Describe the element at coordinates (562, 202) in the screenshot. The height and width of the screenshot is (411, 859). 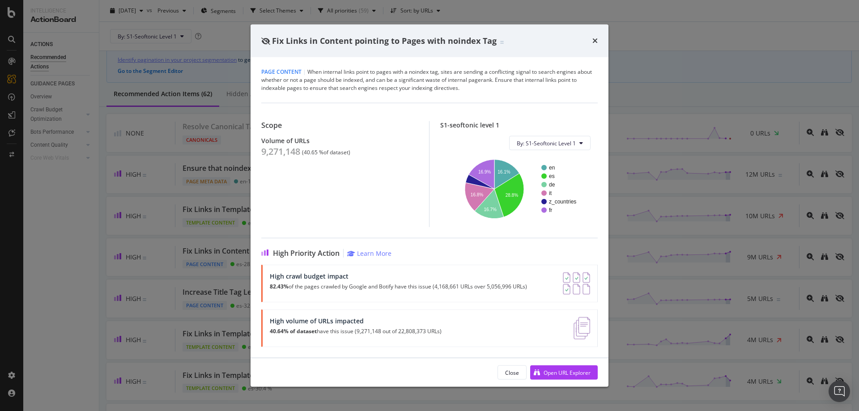
I see `text: z_countries` at that location.